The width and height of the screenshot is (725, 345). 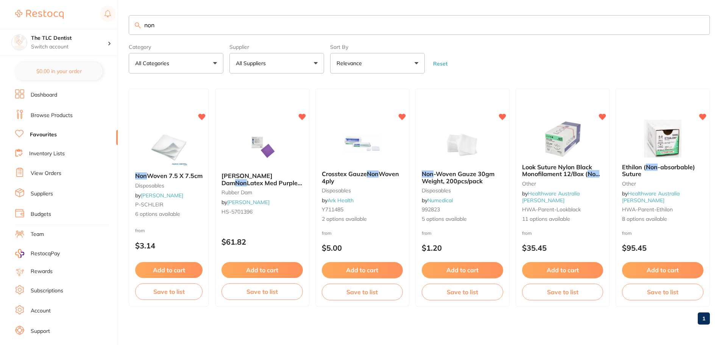 I want to click on img: Crosstex Gauze Non Woven 4ply, so click(x=362, y=145).